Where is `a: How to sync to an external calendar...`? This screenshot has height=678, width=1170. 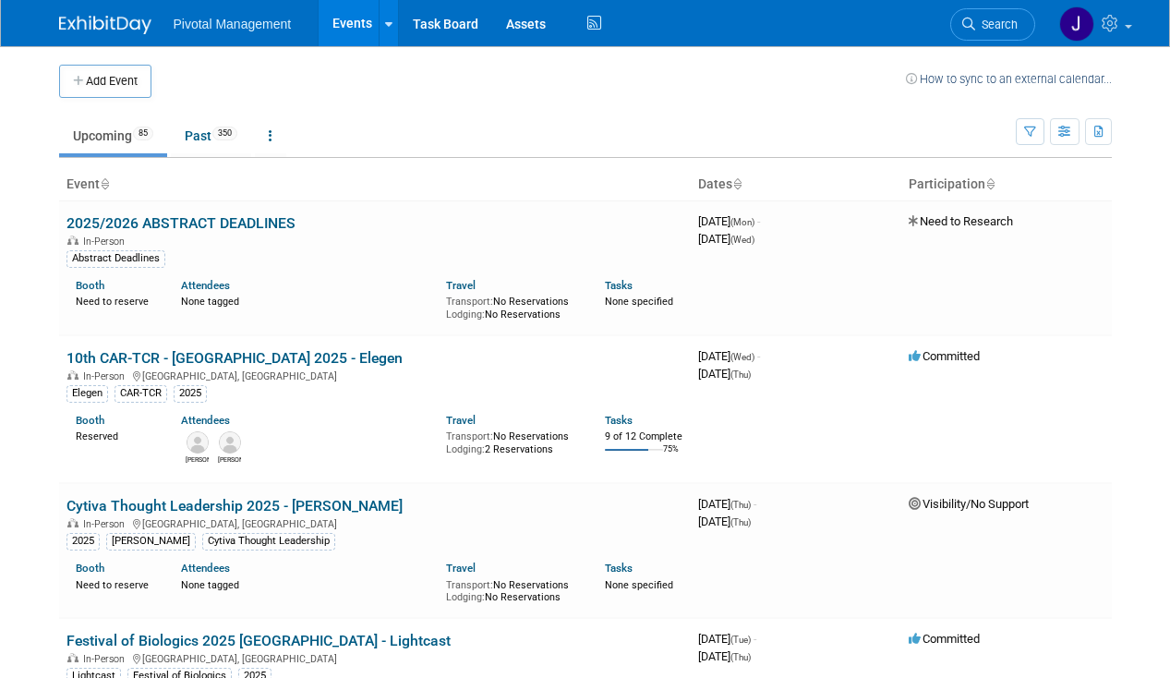
a: How to sync to an external calendar... is located at coordinates (1008, 78).